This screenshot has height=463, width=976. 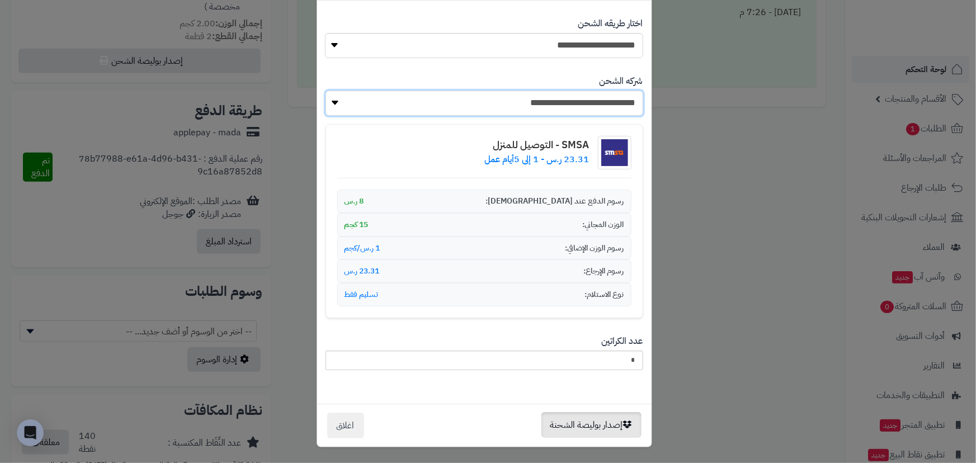 What do you see at coordinates (615, 153) in the screenshot?
I see `img: شعار شركة الشحن` at bounding box center [615, 153].